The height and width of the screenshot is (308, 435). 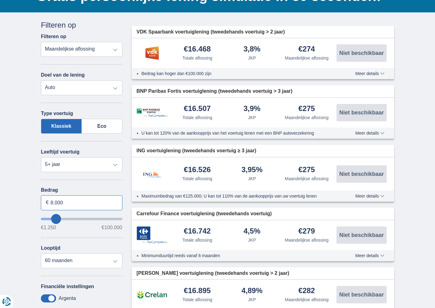 What do you see at coordinates (51, 248) in the screenshot?
I see `label: Looptijd` at bounding box center [51, 248].